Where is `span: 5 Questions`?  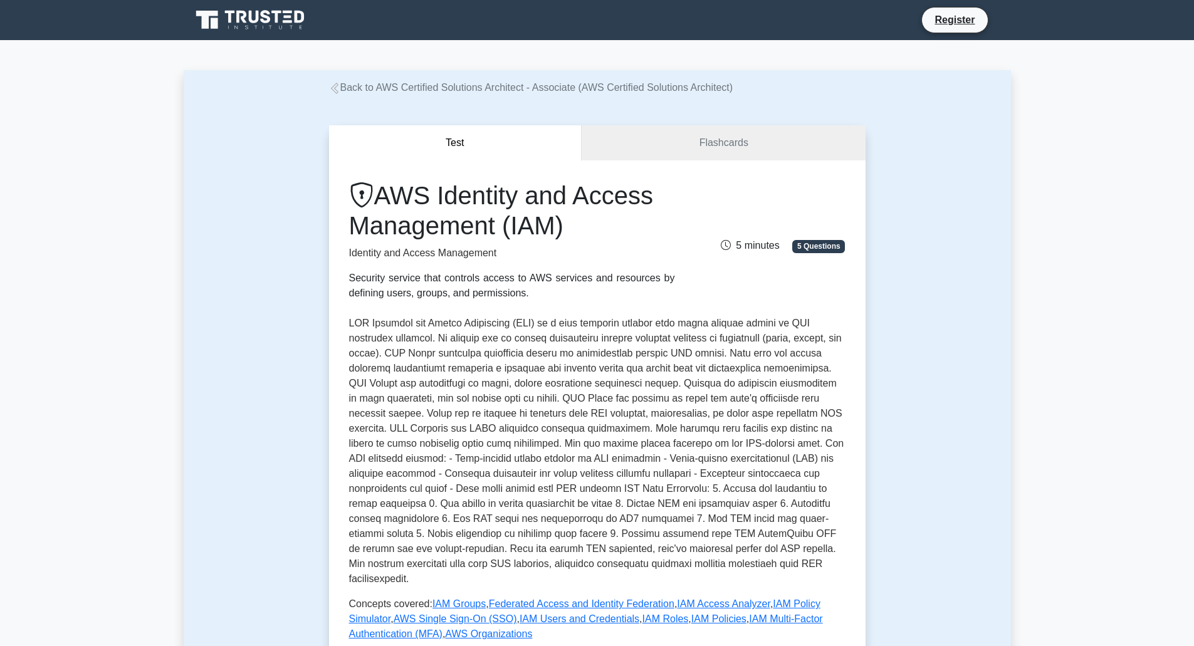
span: 5 Questions is located at coordinates (819, 246).